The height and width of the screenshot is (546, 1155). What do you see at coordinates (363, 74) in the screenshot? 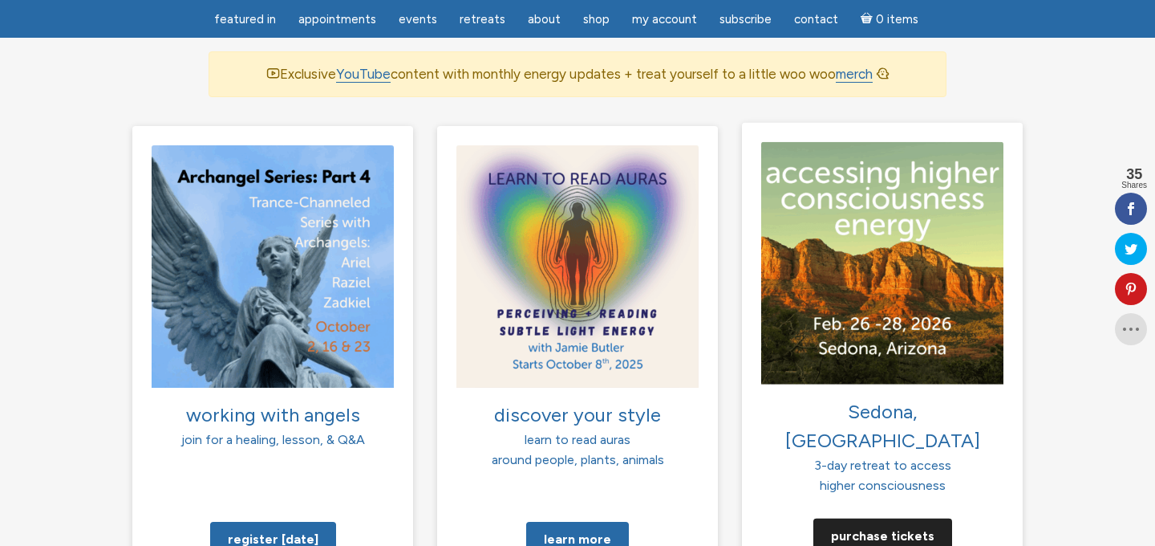
I see `a: YouTube` at bounding box center [363, 74].